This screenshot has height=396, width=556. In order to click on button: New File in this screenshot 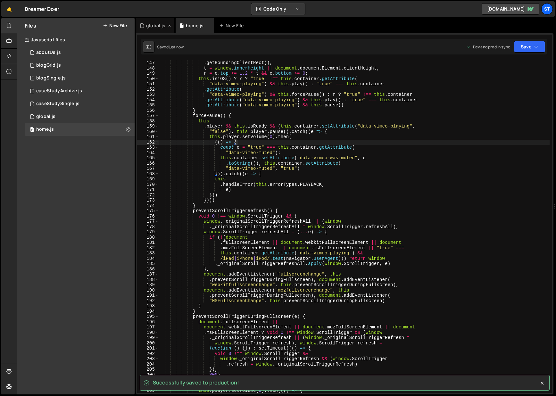, I will do `click(115, 26)`.